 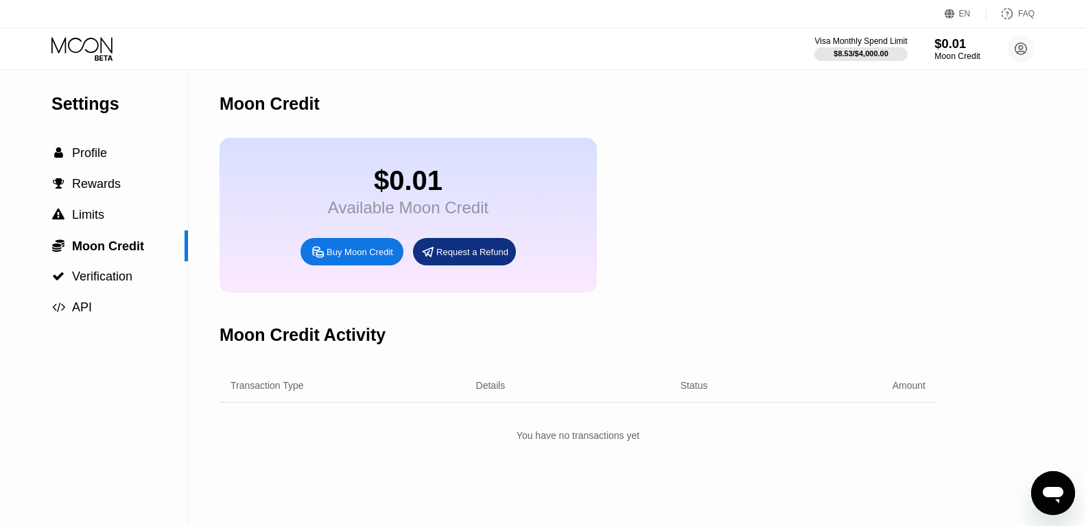 I want to click on span: Rewards, so click(x=96, y=184).